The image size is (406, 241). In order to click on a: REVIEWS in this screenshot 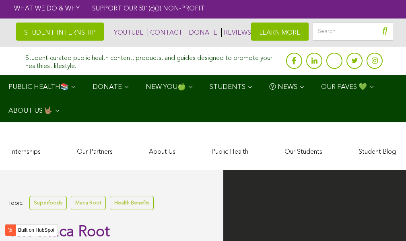, I will do `click(236, 33)`.